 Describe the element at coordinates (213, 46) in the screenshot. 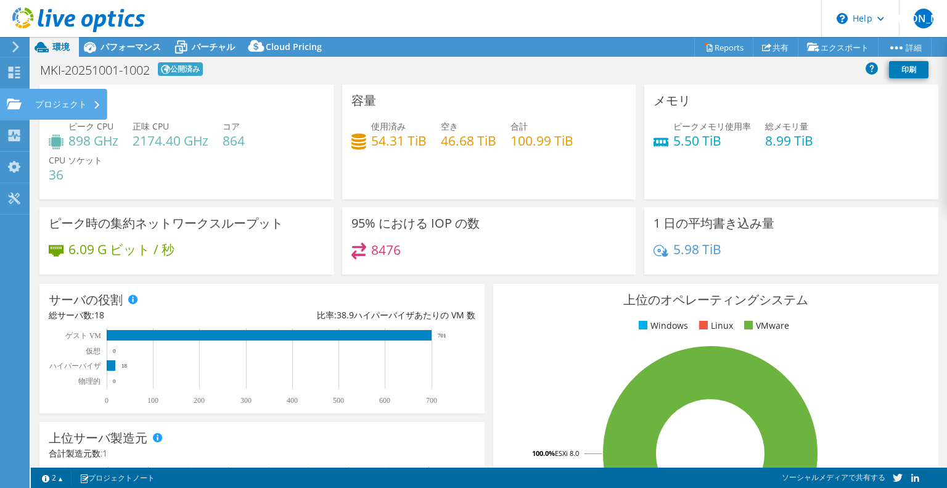

I see `span: バーチャル` at that location.